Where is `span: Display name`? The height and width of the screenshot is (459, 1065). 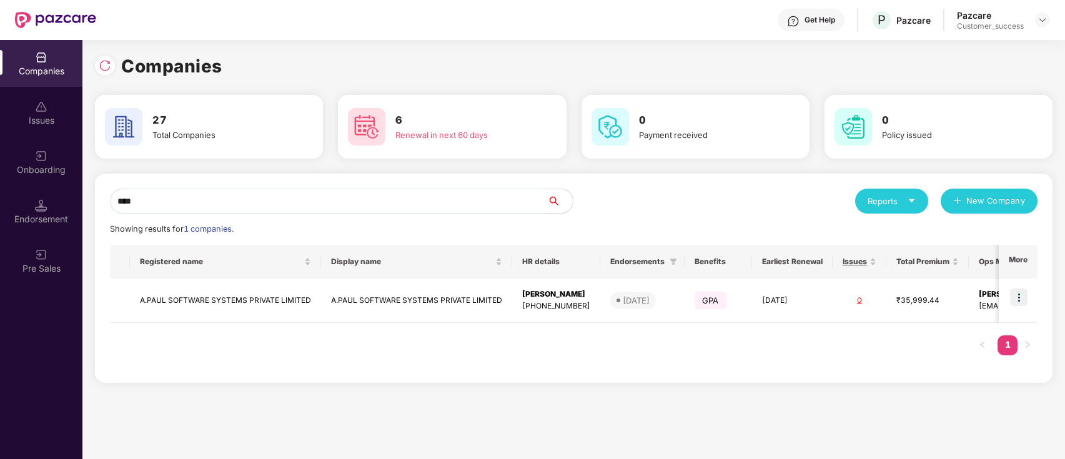
span: Display name is located at coordinates (411, 262).